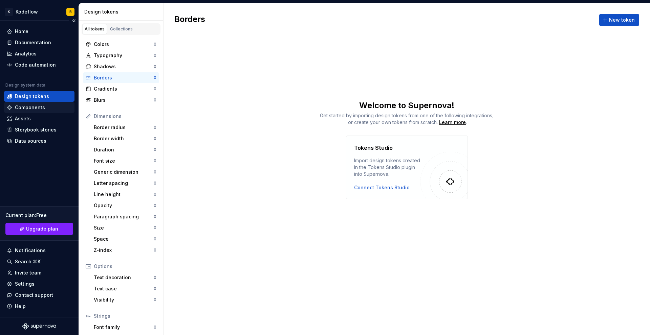 Image resolution: width=650 pixels, height=335 pixels. I want to click on div: Font size, so click(124, 161).